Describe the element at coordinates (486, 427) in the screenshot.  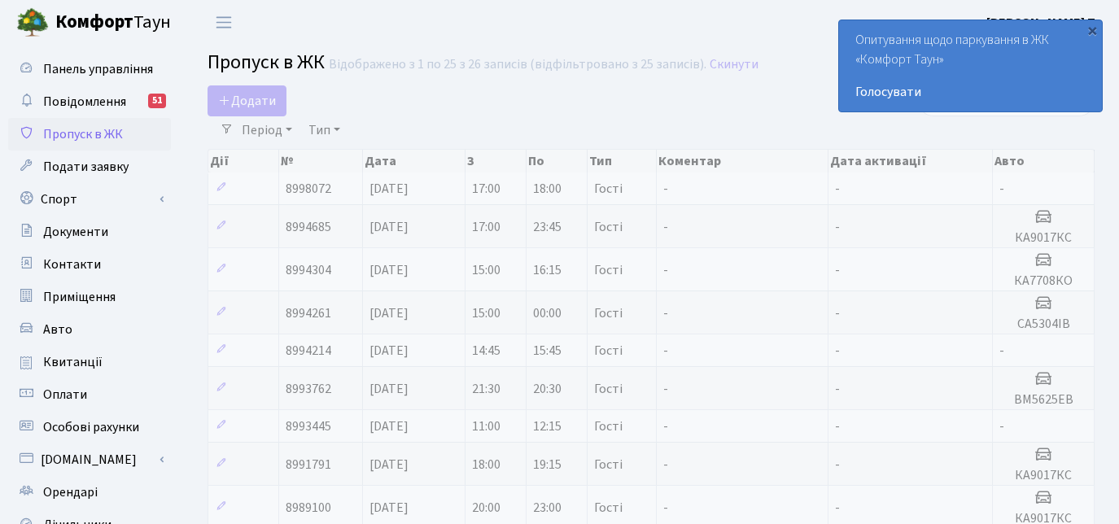
I see `span: 11:00` at that location.